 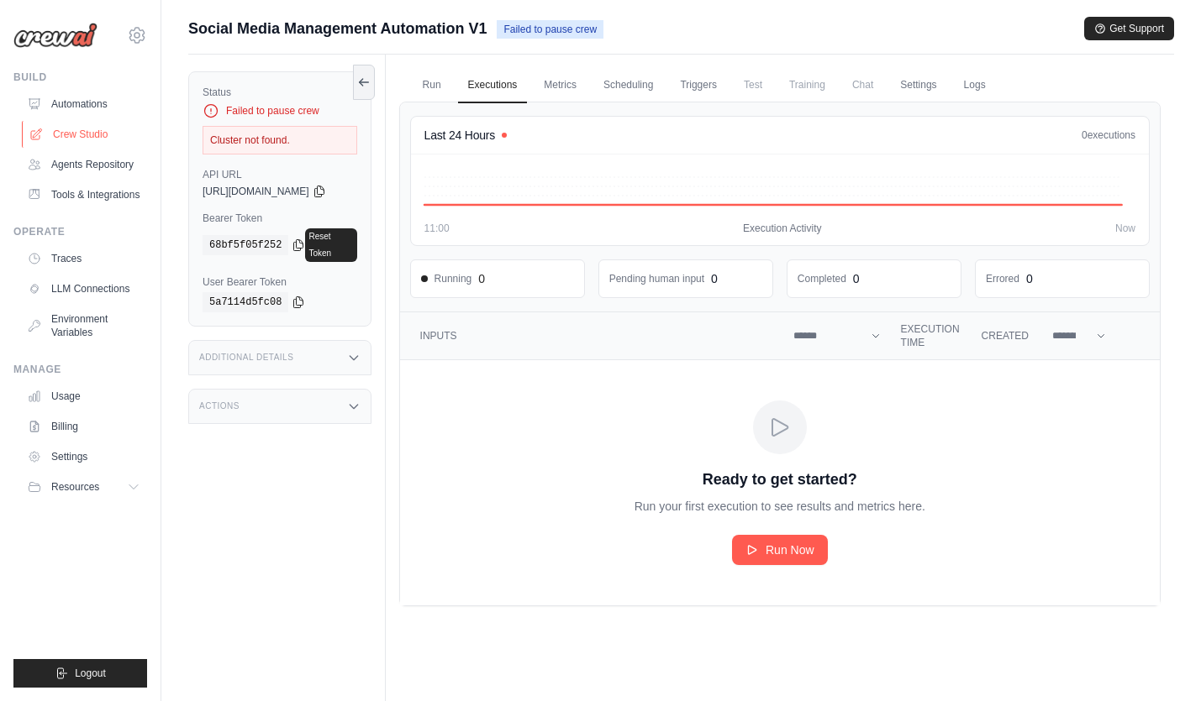 What do you see at coordinates (280, 175) in the screenshot?
I see `label: API URL` at bounding box center [280, 175].